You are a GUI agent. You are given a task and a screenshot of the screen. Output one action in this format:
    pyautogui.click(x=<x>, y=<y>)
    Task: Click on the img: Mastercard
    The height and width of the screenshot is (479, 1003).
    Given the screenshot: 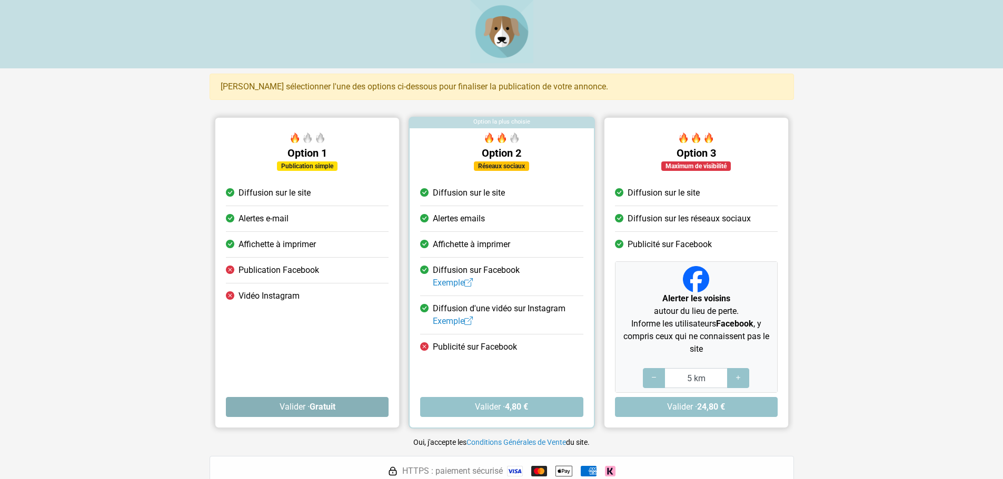 What is the action you would take?
    pyautogui.click(x=539, y=472)
    